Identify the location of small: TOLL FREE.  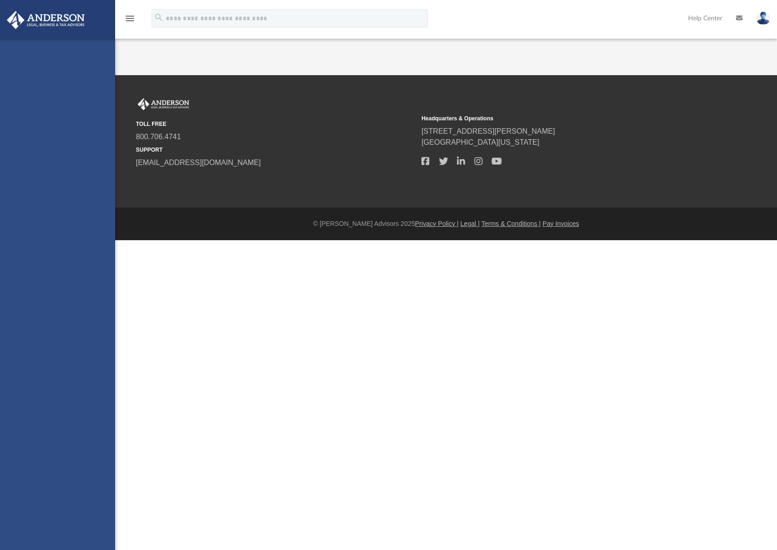
(276, 124).